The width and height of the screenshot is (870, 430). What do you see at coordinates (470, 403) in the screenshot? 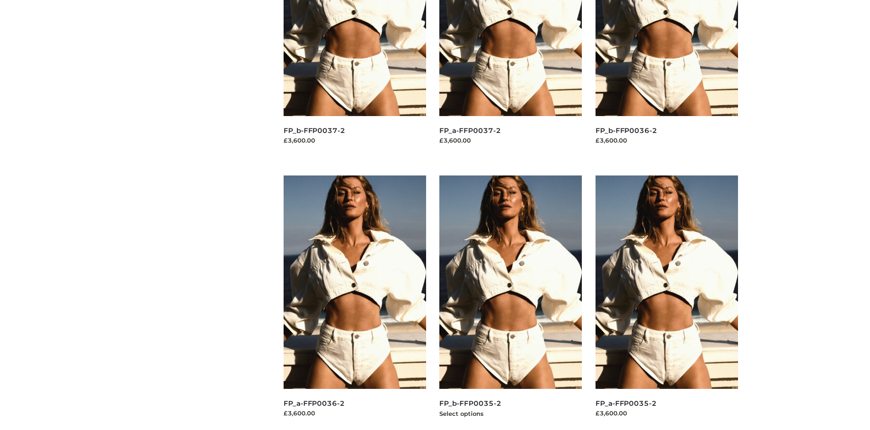
I see `a: FP_b-FFP0035-2` at bounding box center [470, 403].